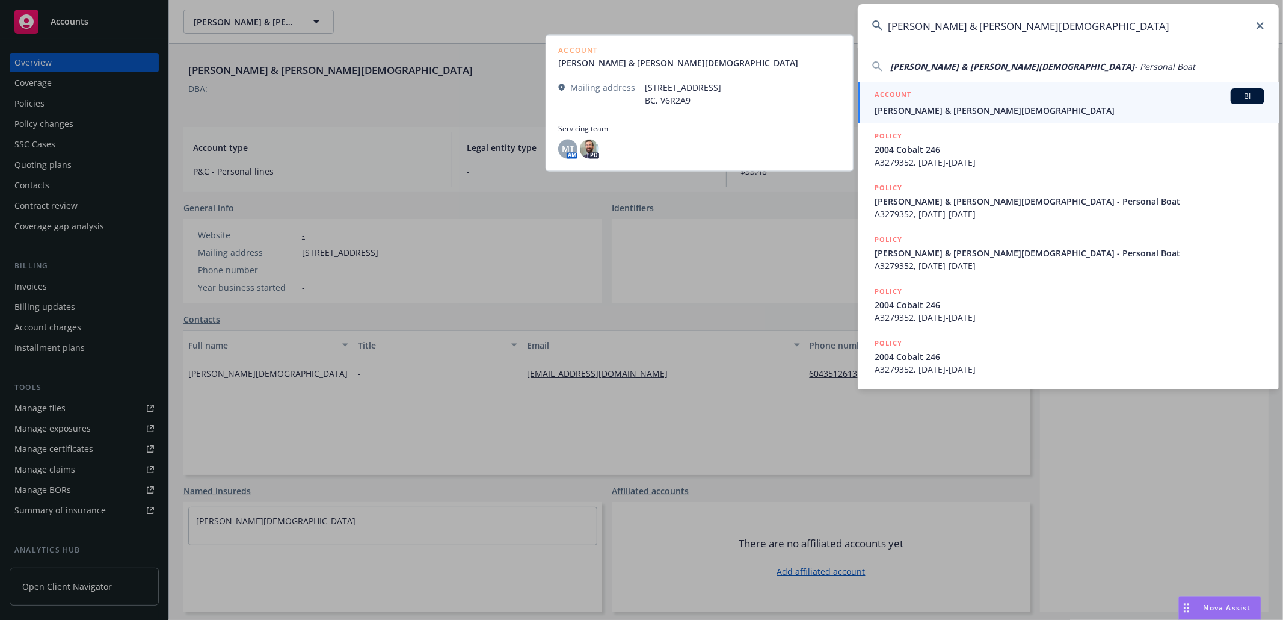 This screenshot has width=1283, height=620. Describe the element at coordinates (1165, 66) in the screenshot. I see `span: - Personal Boat` at that location.